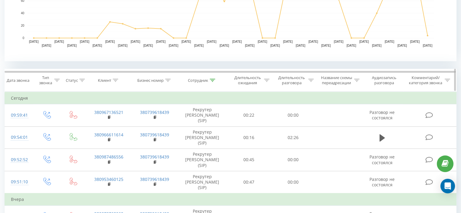 Image resolution: width=461 pixels, height=213 pixels. What do you see at coordinates (19, 182) in the screenshot?
I see `div: 09:51:10` at bounding box center [19, 182].